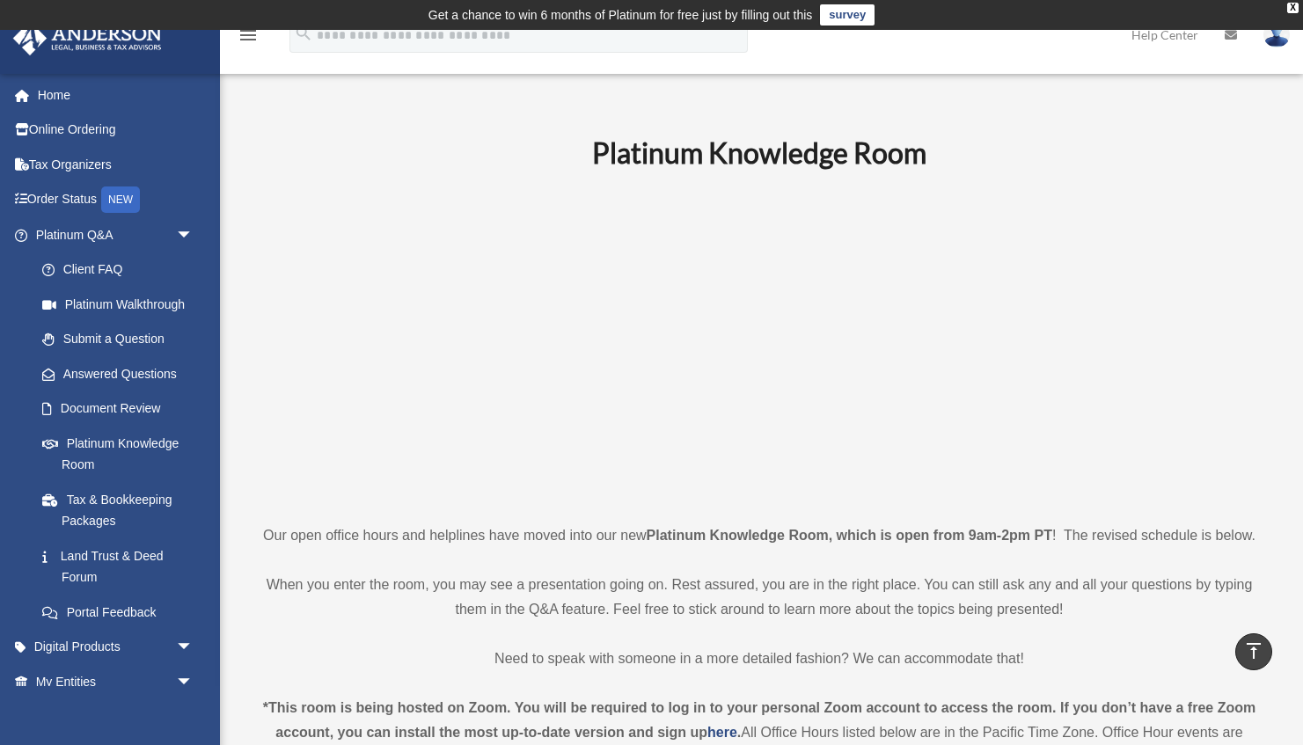 The width and height of the screenshot is (1303, 745). I want to click on a: Portal Feedback, so click(122, 613).